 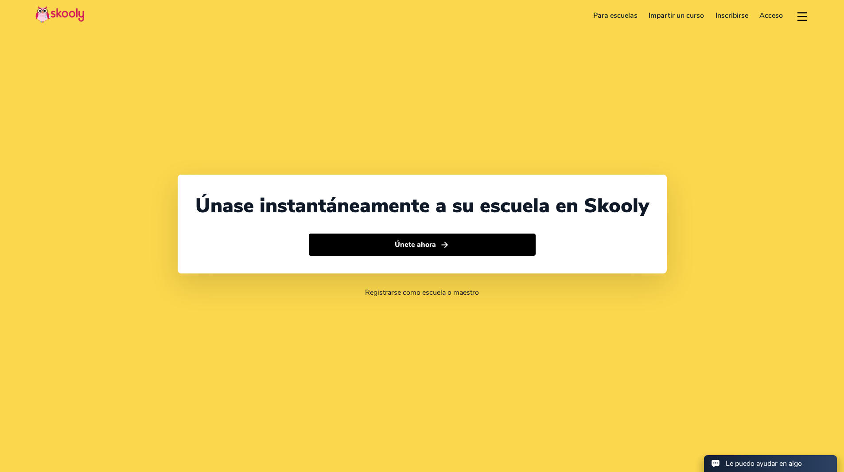 What do you see at coordinates (676, 16) in the screenshot?
I see `a: Impartir un curso` at bounding box center [676, 16].